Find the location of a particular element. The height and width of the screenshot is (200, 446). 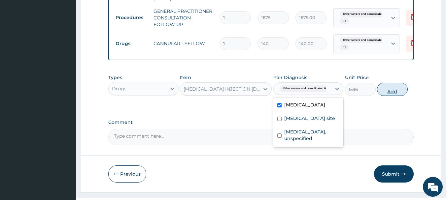

label: Item is located at coordinates (186, 78).